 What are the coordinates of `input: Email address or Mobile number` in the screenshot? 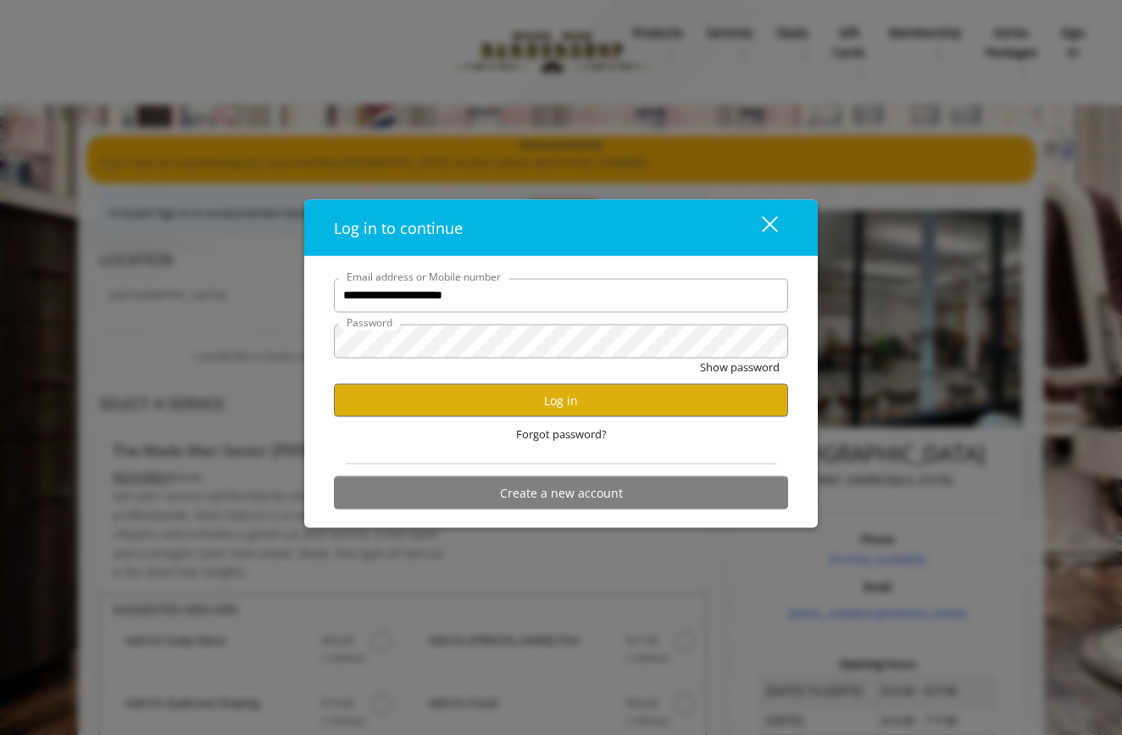 It's located at (561, 295).